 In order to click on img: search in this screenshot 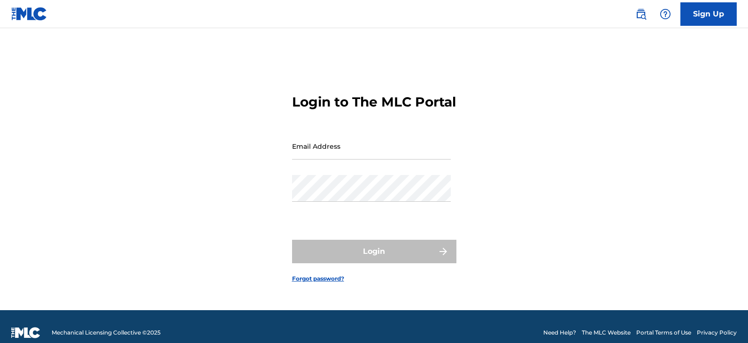, I will do `click(641, 14)`.